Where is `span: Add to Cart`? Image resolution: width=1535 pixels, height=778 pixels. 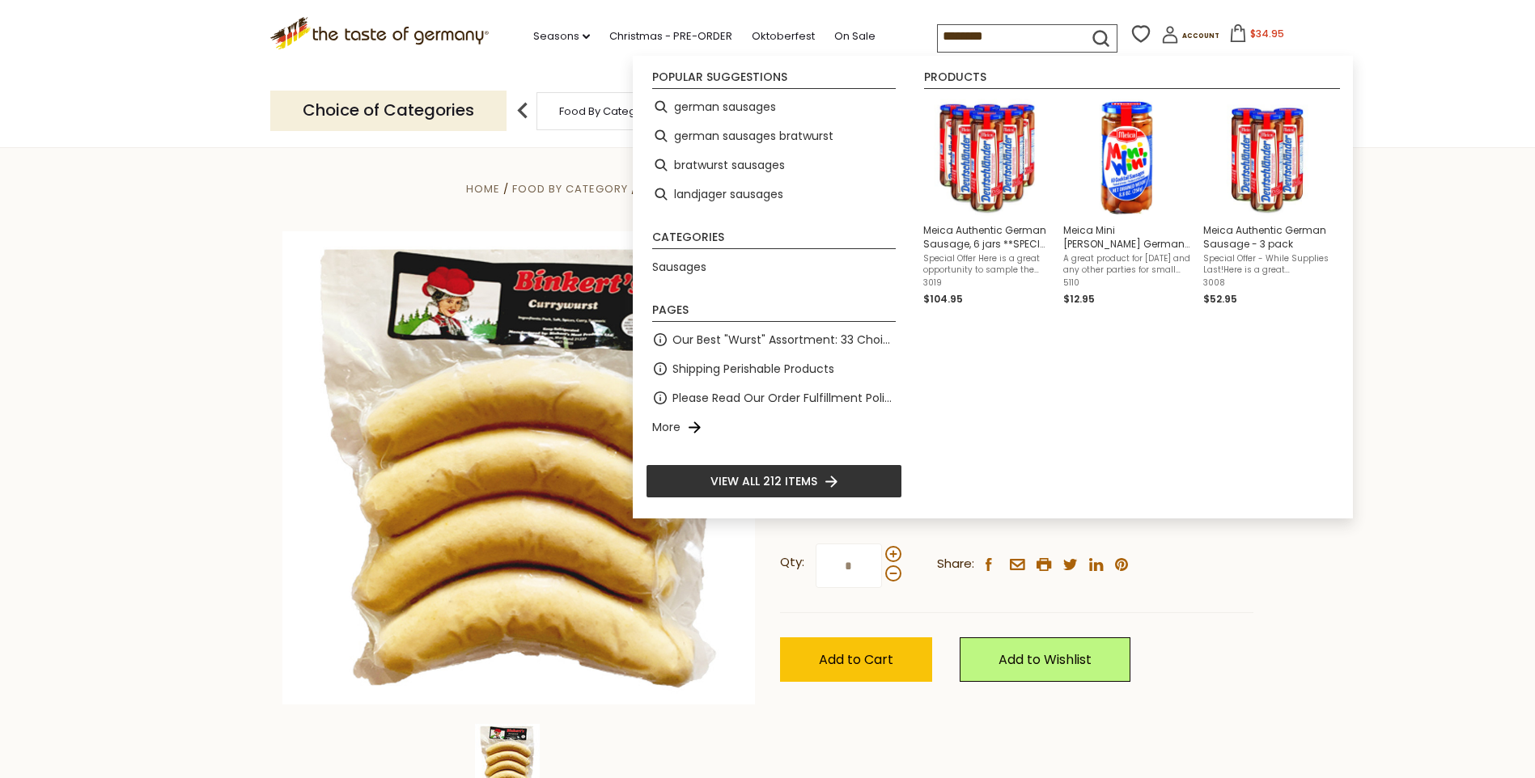
span: Add to Cart is located at coordinates (856, 659).